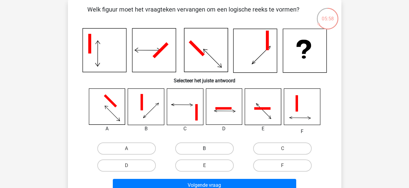 The image size is (409, 188). I want to click on label: F, so click(282, 165).